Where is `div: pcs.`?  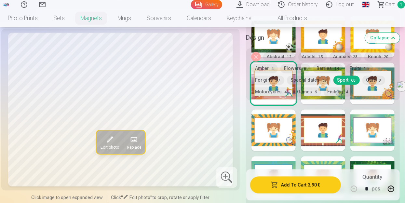 div: pcs. is located at coordinates (377, 189).